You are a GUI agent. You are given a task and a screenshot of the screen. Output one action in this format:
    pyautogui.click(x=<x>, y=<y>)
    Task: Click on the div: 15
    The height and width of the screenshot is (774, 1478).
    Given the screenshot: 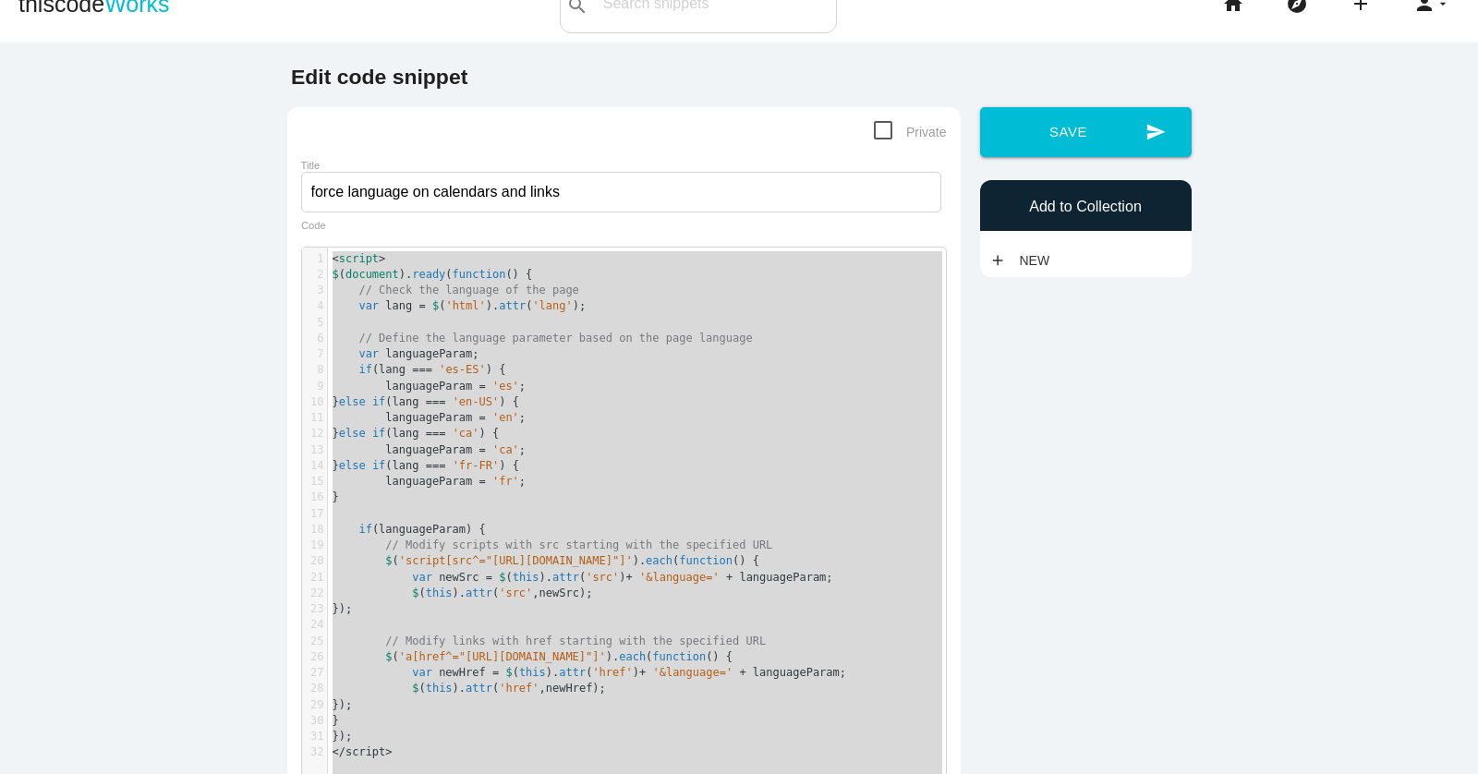 What is the action you would take?
    pyautogui.click(x=314, y=481)
    